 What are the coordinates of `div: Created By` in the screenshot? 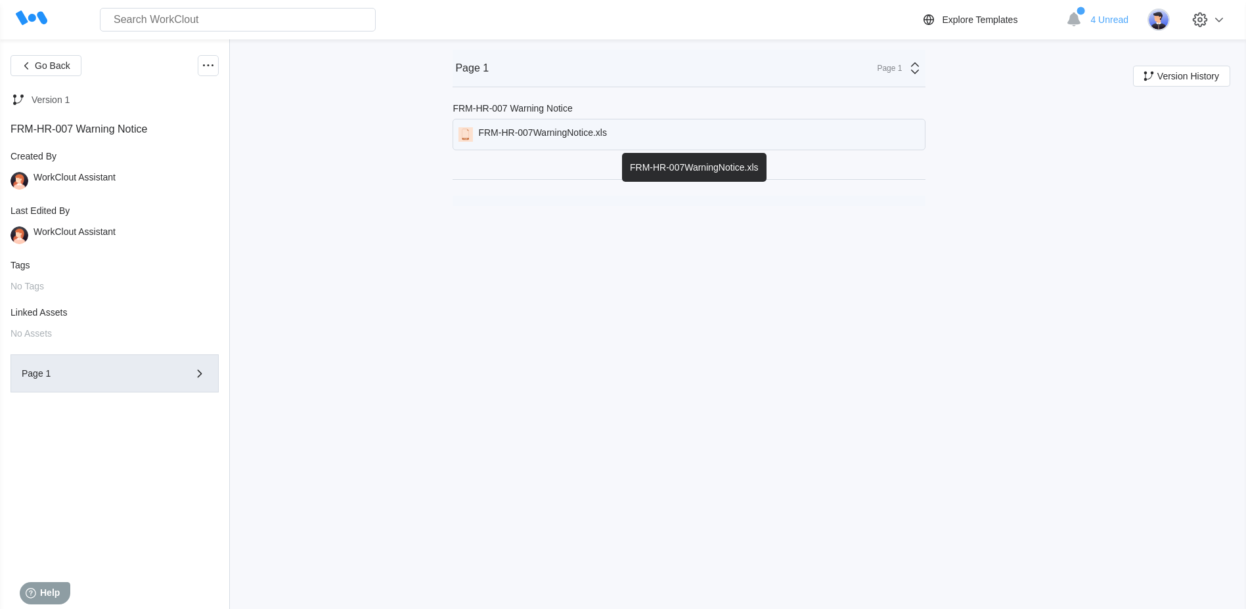 It's located at (114, 156).